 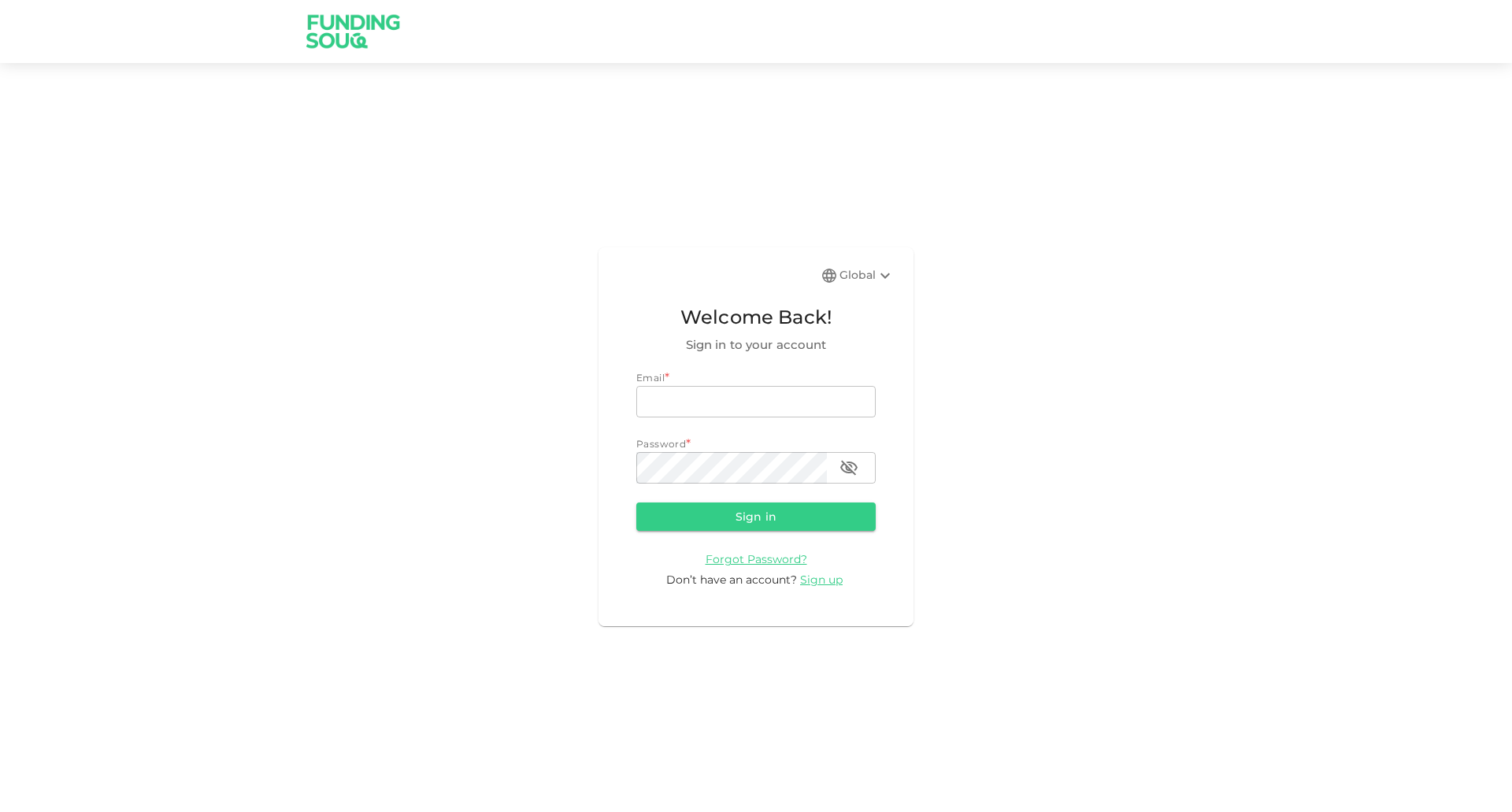 I want to click on span: Forgot Password?, so click(x=756, y=559).